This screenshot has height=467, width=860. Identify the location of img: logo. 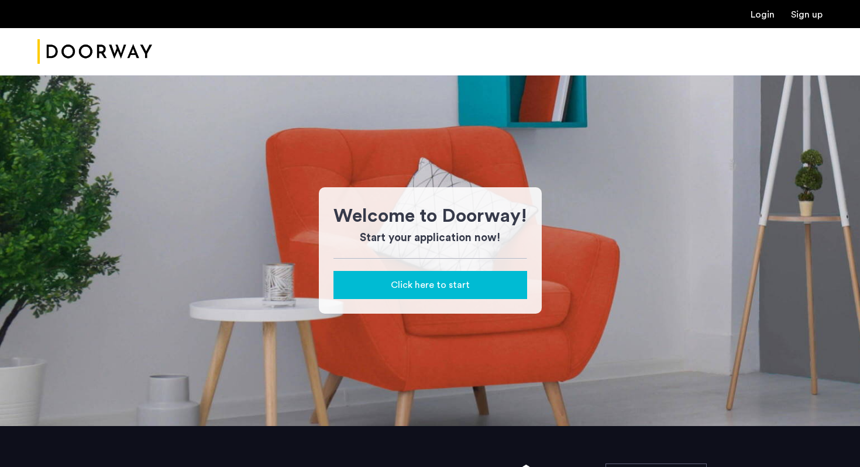
(95, 51).